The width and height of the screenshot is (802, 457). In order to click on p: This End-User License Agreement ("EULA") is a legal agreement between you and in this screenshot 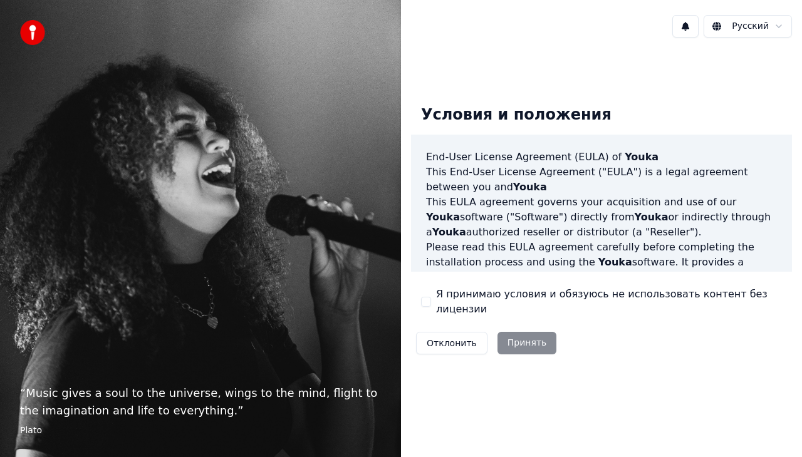, I will do `click(601, 180)`.